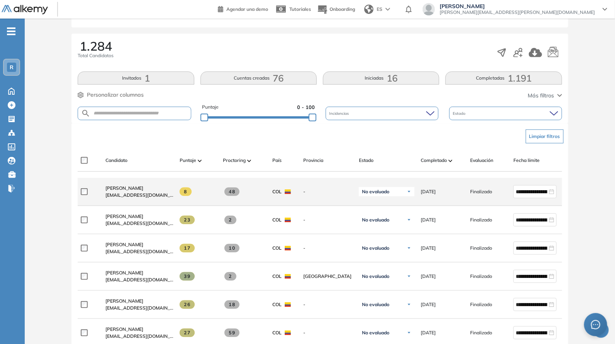 The height and width of the screenshot is (344, 615). Describe the element at coordinates (381, 78) in the screenshot. I see `button: Iniciadas16` at that location.